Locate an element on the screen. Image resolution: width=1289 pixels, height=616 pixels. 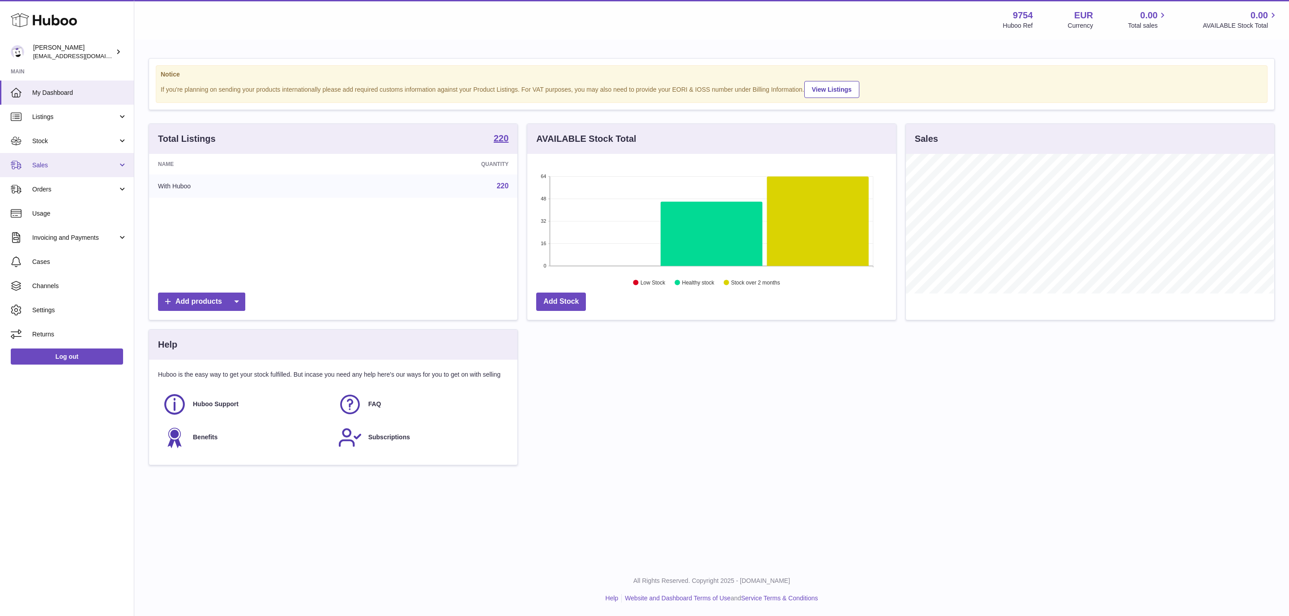
span: Sales is located at coordinates (75, 165).